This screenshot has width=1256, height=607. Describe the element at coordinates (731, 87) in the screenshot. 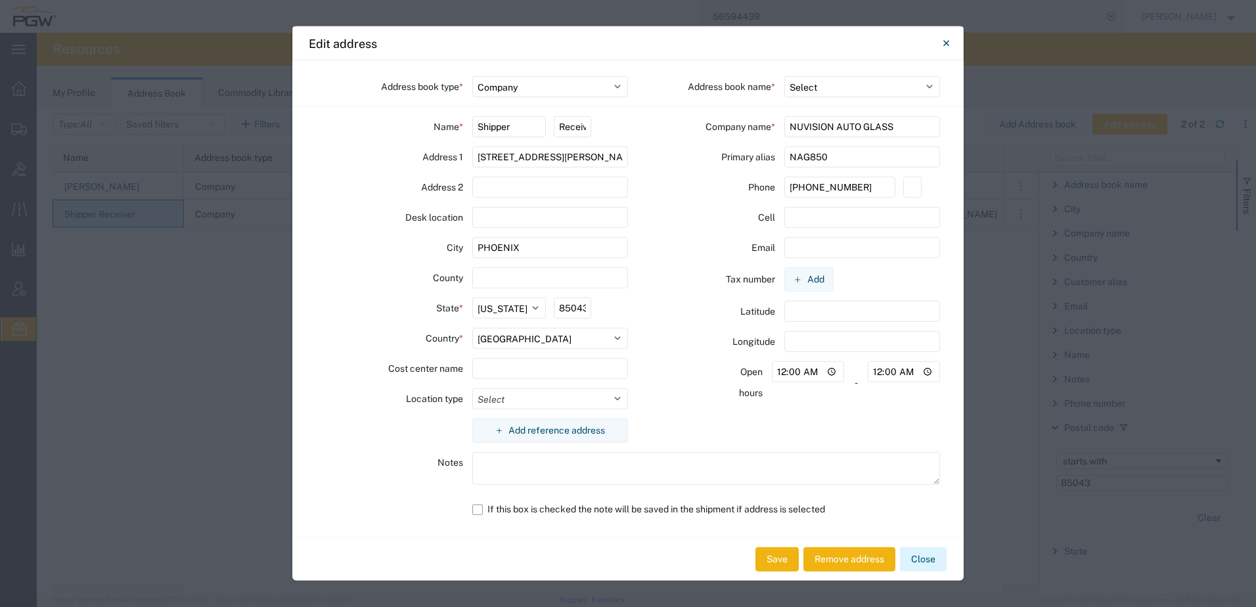

I see `label: Address book name` at that location.